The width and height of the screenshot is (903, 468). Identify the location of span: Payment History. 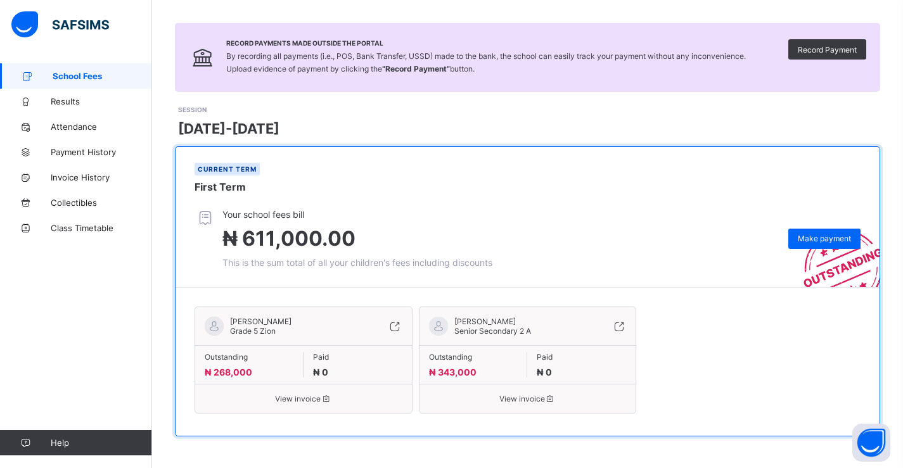
(101, 152).